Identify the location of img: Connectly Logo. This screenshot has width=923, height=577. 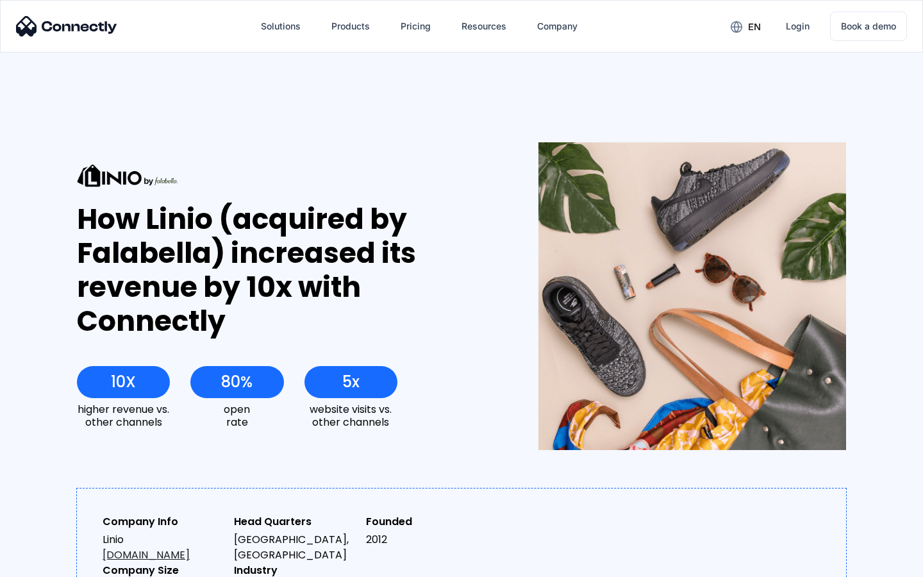
(67, 26).